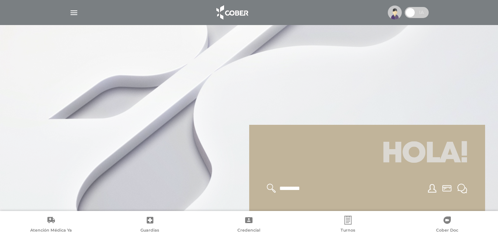 The height and width of the screenshot is (236, 498). What do you see at coordinates (51, 225) in the screenshot?
I see `a: Atención Médica Ya` at bounding box center [51, 225].